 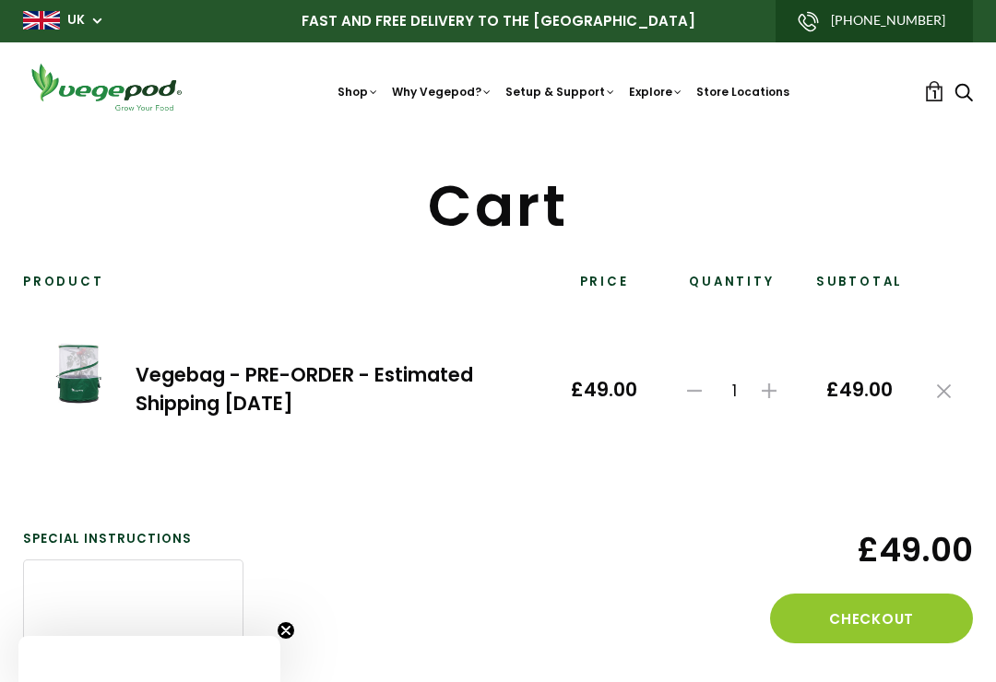 I want to click on a: Explore, so click(x=655, y=91).